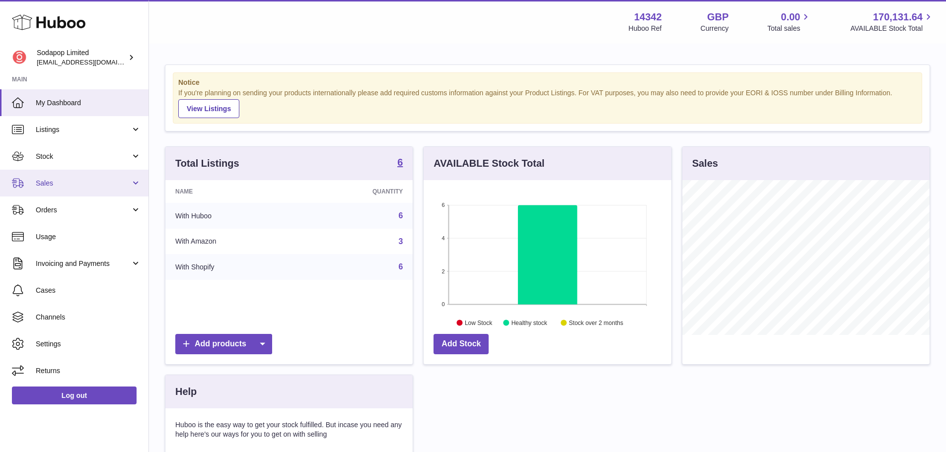 This screenshot has width=946, height=452. Describe the element at coordinates (596, 323) in the screenshot. I see `text: Stock over 2 months` at that location.